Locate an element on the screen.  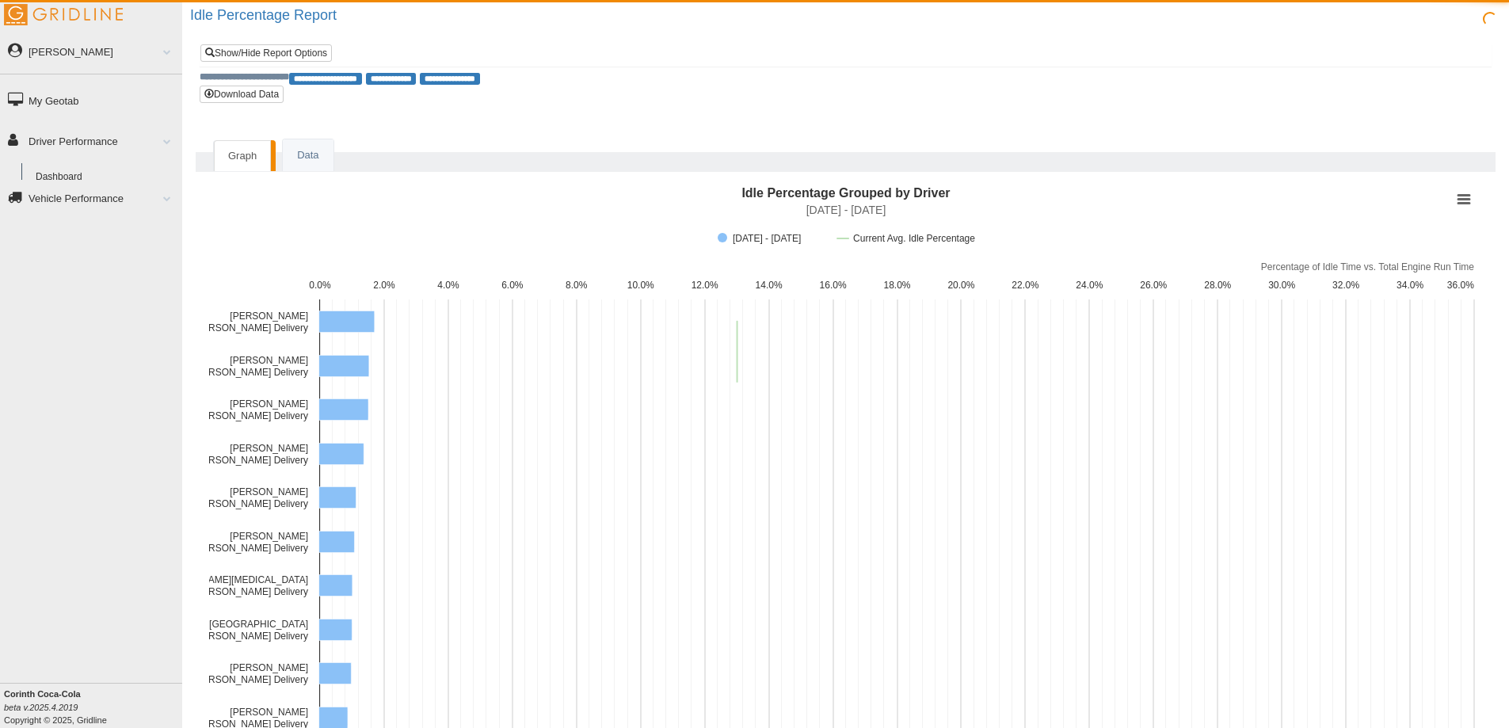
a: Show/Hide Report Options is located at coordinates (266, 53).